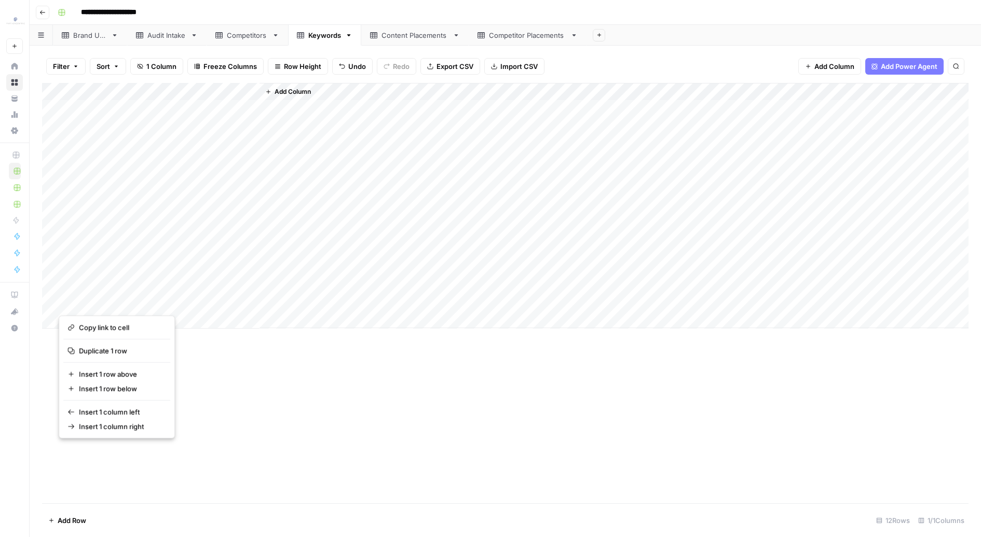  What do you see at coordinates (302, 66) in the screenshot?
I see `span: Row Height` at bounding box center [302, 66].